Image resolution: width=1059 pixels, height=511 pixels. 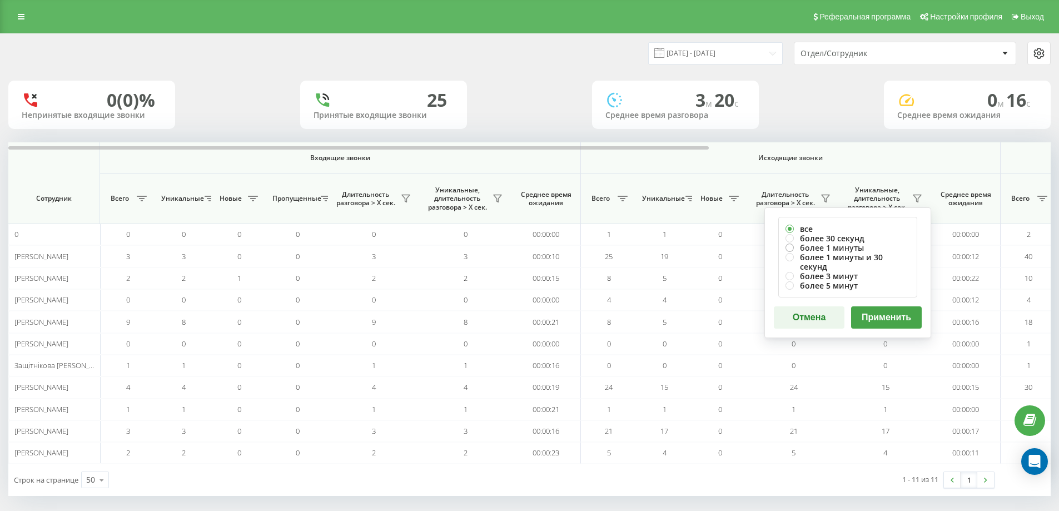 I want to click on td: 00:00:17, so click(x=966, y=431).